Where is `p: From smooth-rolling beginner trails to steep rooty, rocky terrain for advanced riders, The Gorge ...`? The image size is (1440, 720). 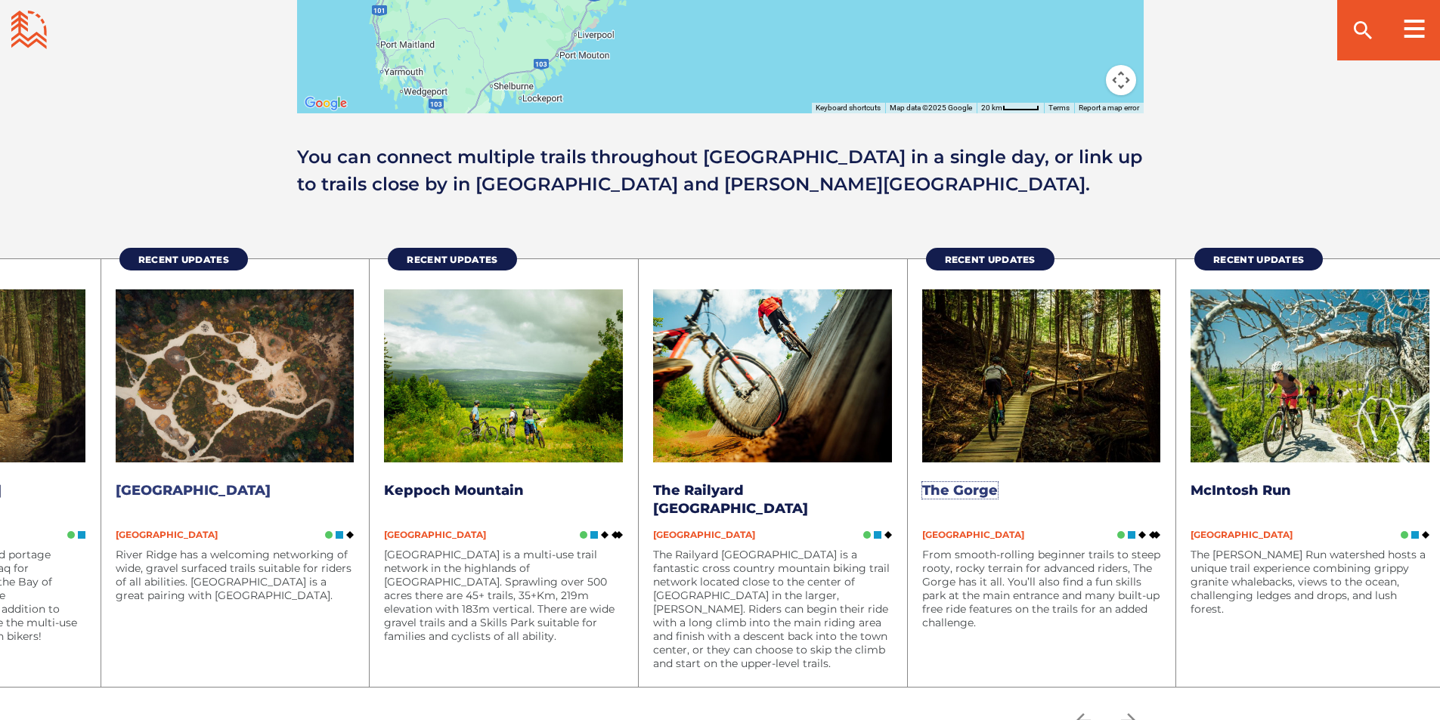 p: From smooth-rolling beginner trails to steep rooty, rocky terrain for advanced riders, The Gorge ... is located at coordinates (1042, 589).